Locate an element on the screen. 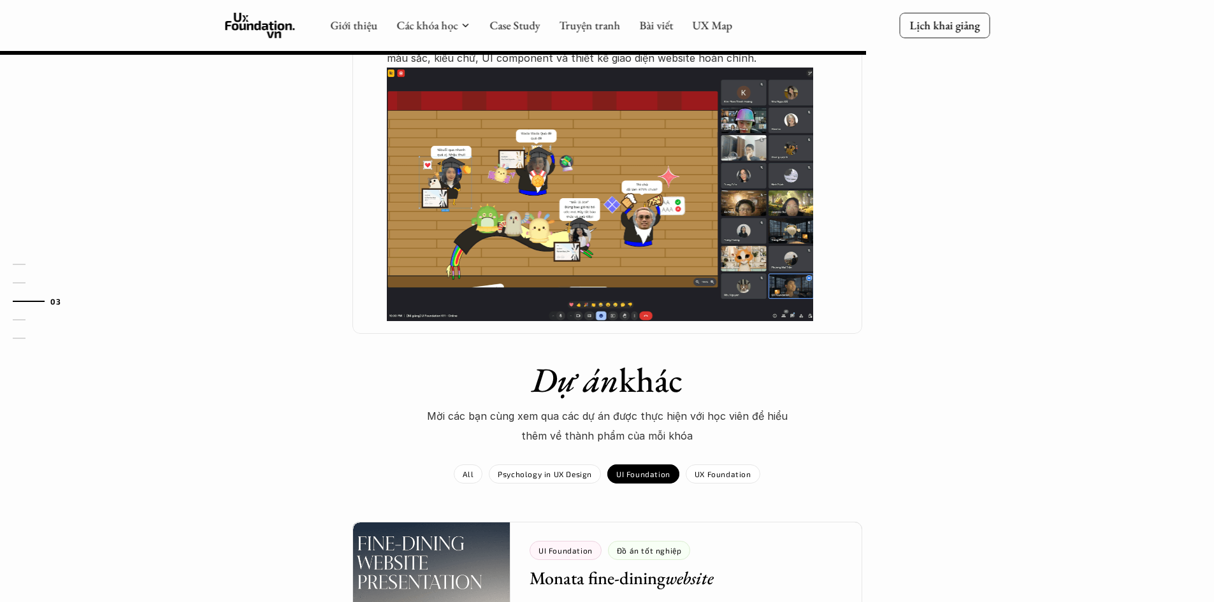  p: Lịch khai giảng is located at coordinates (945, 25).